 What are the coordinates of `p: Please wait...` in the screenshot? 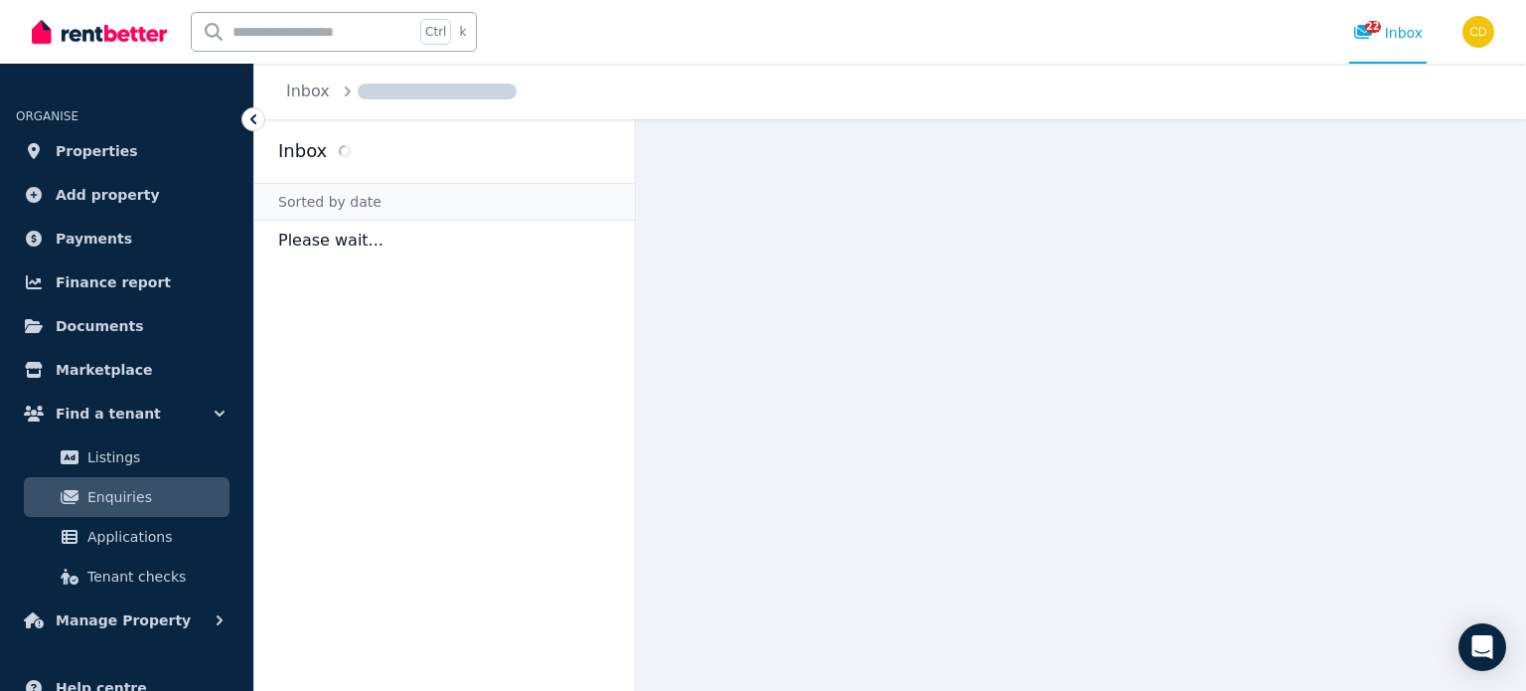 It's located at (444, 240).